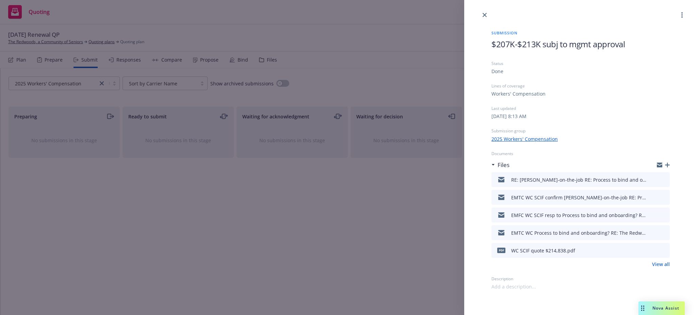  What do you see at coordinates (500, 165) in the screenshot?
I see `div: Files` at bounding box center [500, 165].